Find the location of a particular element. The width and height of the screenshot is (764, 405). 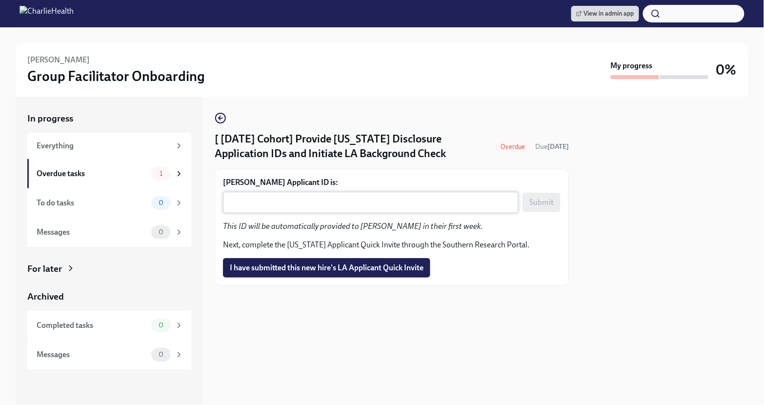

div: In progress is located at coordinates (109, 119).